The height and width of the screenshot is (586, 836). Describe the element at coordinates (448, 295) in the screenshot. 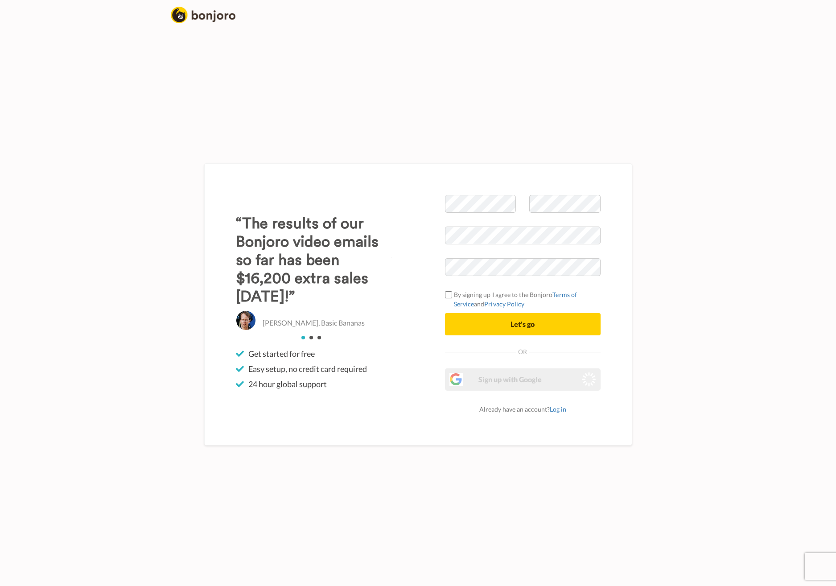

I see `input: By signing up I agree to the BonjoroTerms of ServiceandPrivacy Policy` at that location.